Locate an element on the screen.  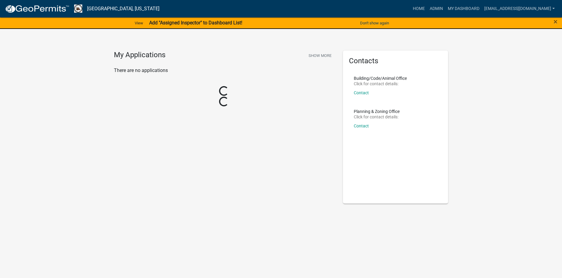
button: Don't show again is located at coordinates (374, 23).